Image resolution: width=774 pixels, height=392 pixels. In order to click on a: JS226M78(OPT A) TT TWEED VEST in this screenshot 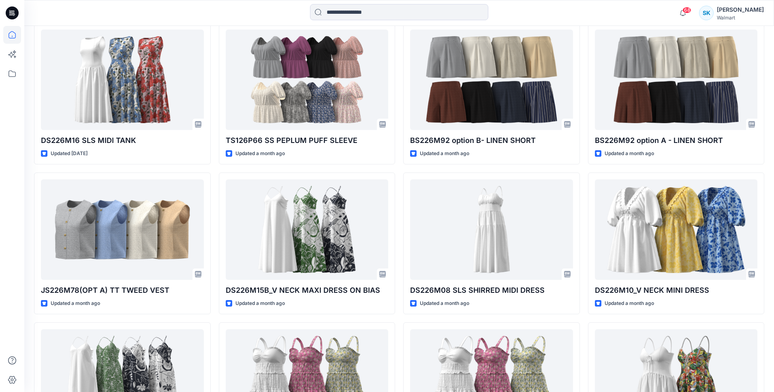, I will do `click(122, 229)`.